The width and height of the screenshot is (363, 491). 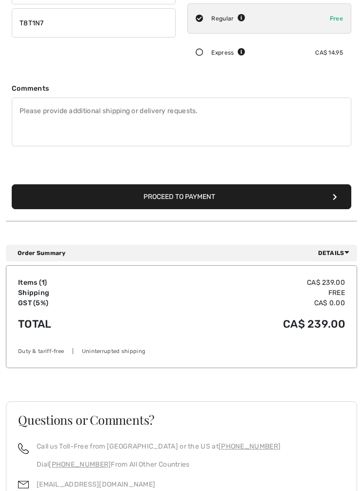 What do you see at coordinates (328, 53) in the screenshot?
I see `div: CA$ 14.95` at bounding box center [328, 53].